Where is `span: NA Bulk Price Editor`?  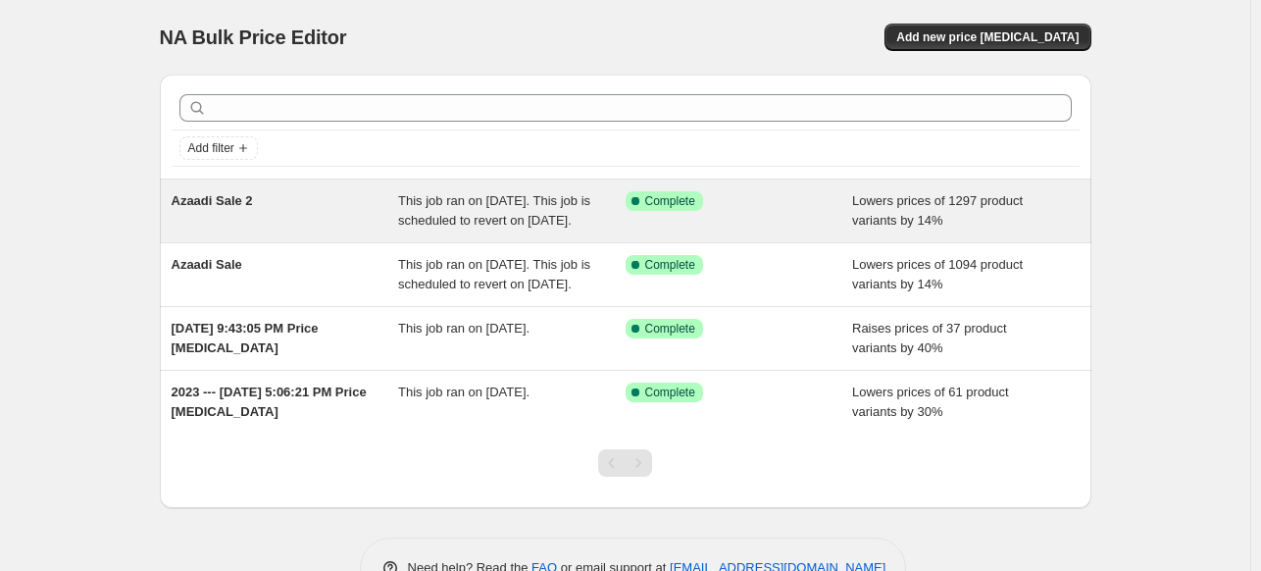 span: NA Bulk Price Editor is located at coordinates (253, 37).